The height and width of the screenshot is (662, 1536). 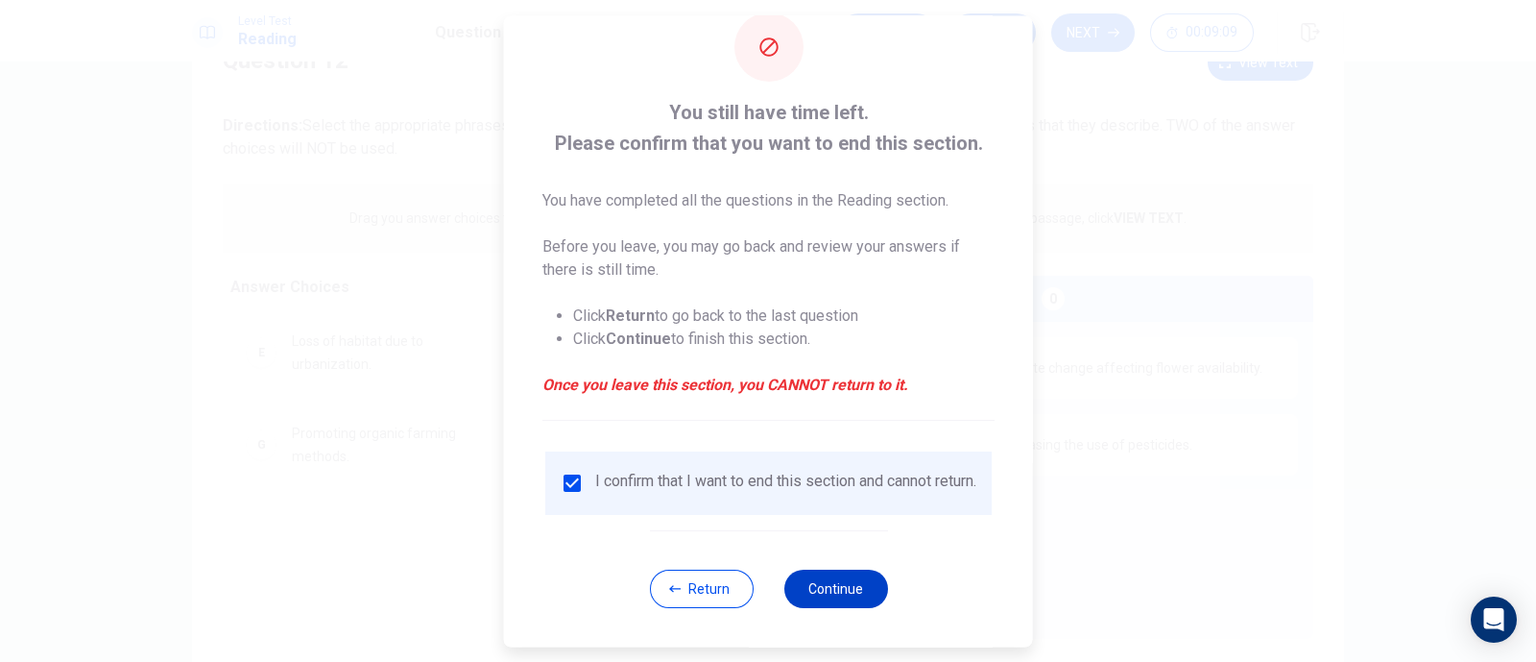 I want to click on li: Click to finish this section., so click(x=784, y=339).